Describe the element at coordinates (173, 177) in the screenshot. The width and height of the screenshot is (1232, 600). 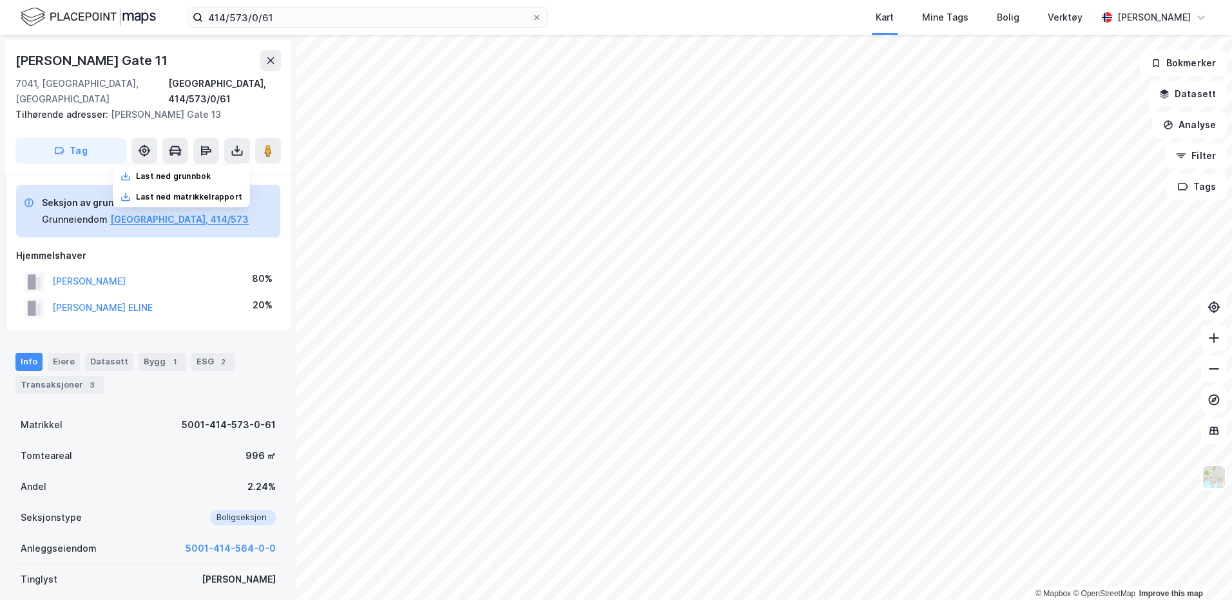
I see `div: Last ned grunnbok` at that location.